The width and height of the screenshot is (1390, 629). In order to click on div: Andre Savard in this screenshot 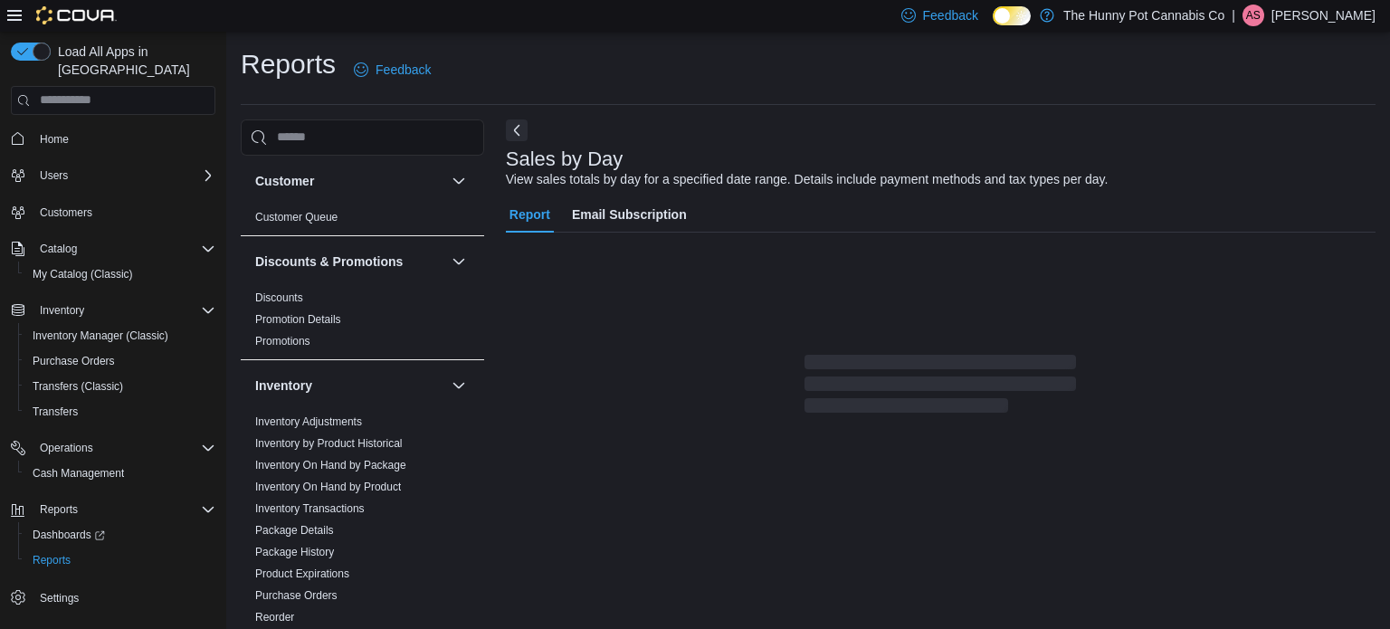, I will do `click(1253, 15)`.